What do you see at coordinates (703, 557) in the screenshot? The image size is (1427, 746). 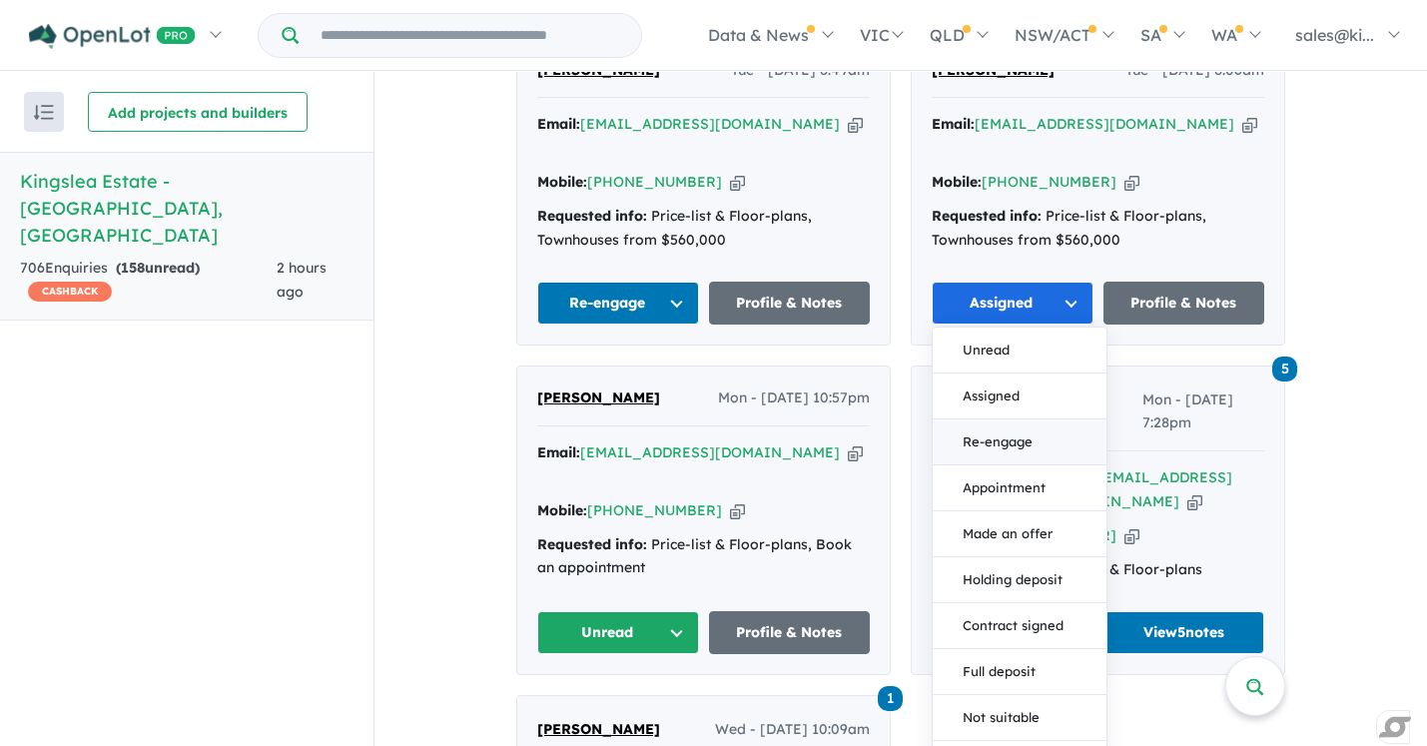 I see `div: Price-list & Floor-plans, Book an appointment` at bounding box center [703, 557].